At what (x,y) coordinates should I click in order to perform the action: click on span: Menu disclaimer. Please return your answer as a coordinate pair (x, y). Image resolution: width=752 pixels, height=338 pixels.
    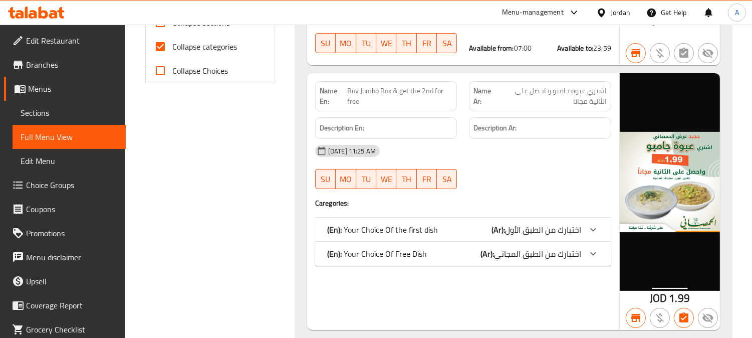
    Looking at the image, I should click on (72, 257).